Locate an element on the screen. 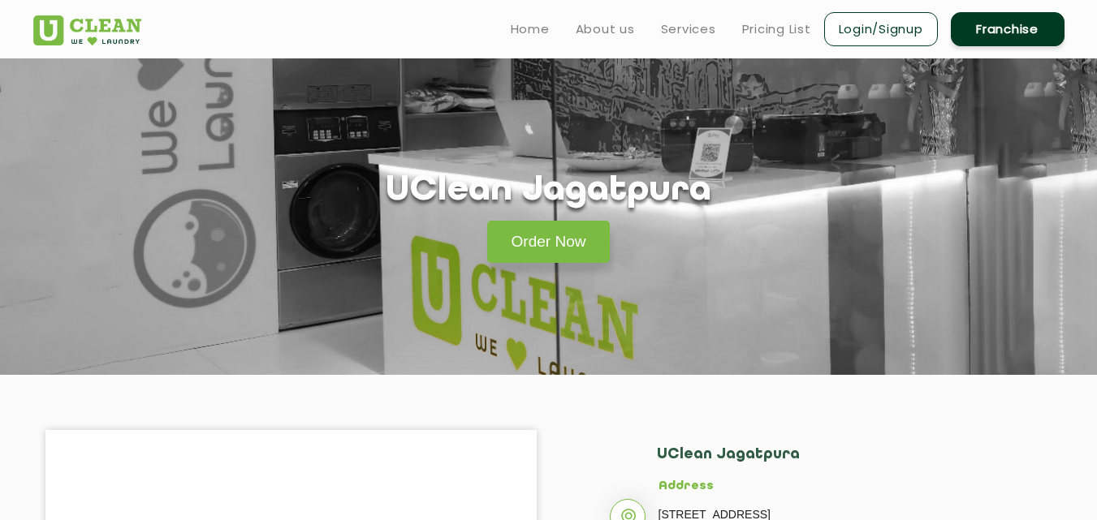  a: Pricing List is located at coordinates (776, 29).